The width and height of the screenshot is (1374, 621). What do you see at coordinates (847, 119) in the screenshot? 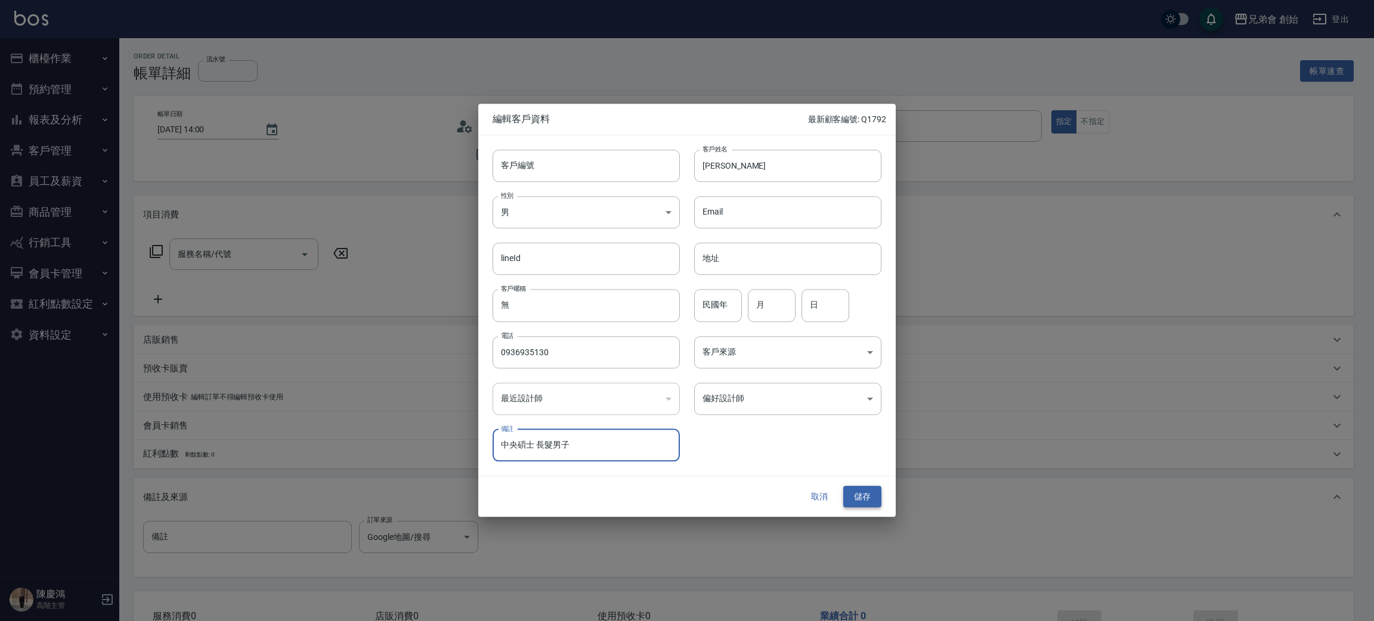
I see `p: 最新顧客編號: Q1792` at bounding box center [847, 119].